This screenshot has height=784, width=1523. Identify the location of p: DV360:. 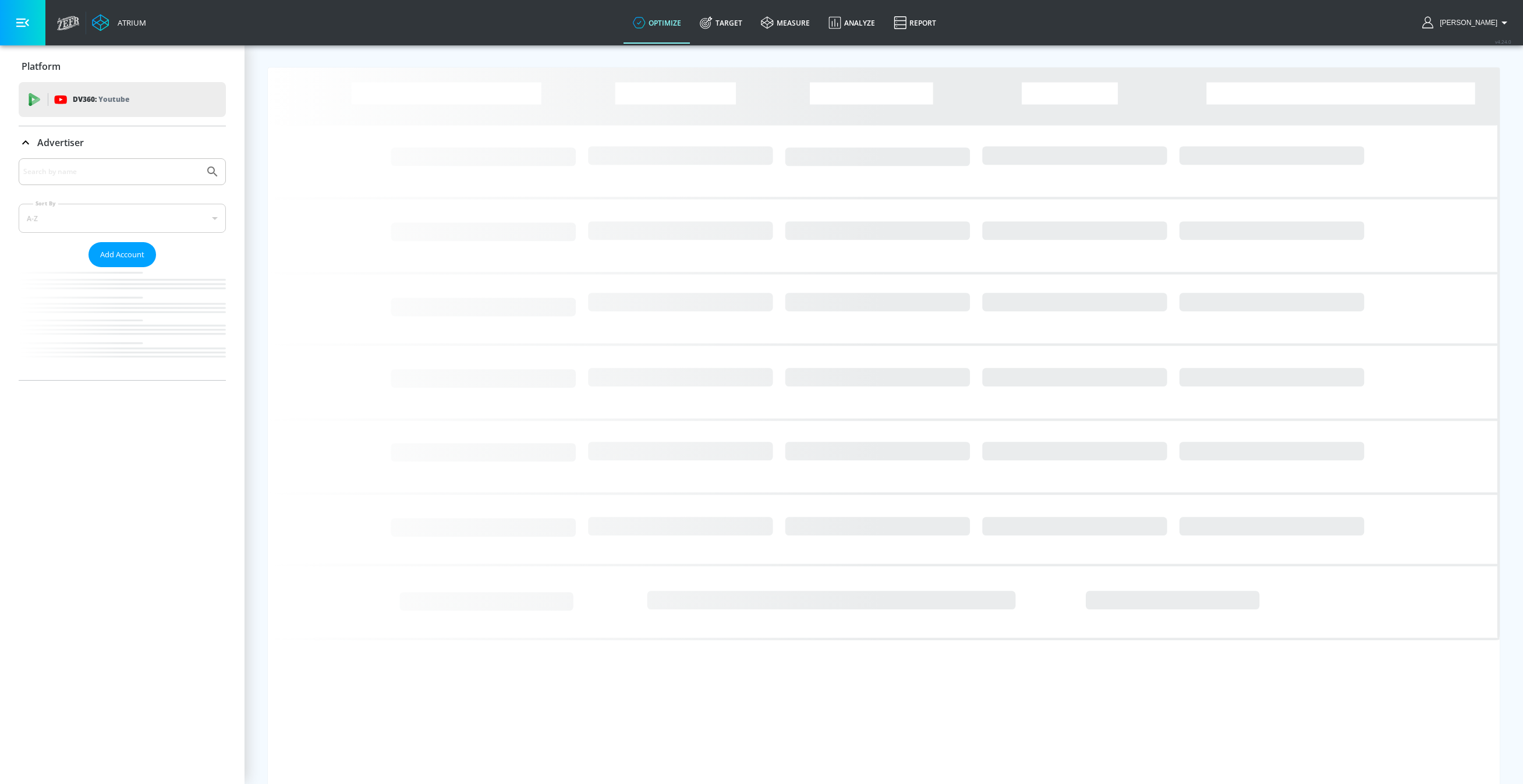
(101, 100).